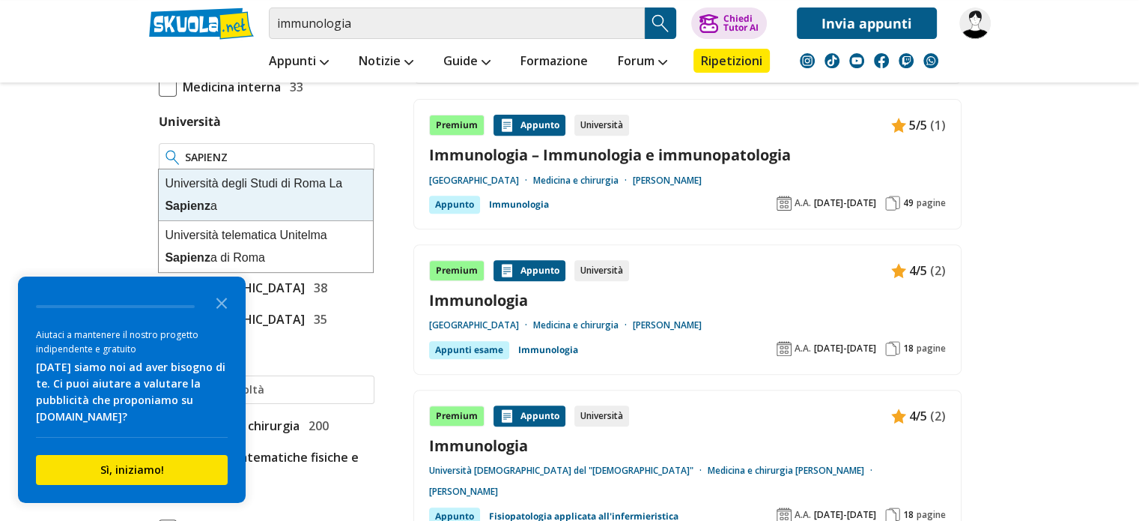  I want to click on img: facebook, so click(882, 61).